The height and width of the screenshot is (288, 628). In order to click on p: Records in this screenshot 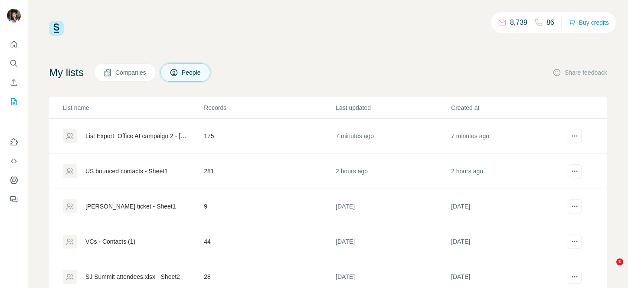, I will do `click(269, 108)`.